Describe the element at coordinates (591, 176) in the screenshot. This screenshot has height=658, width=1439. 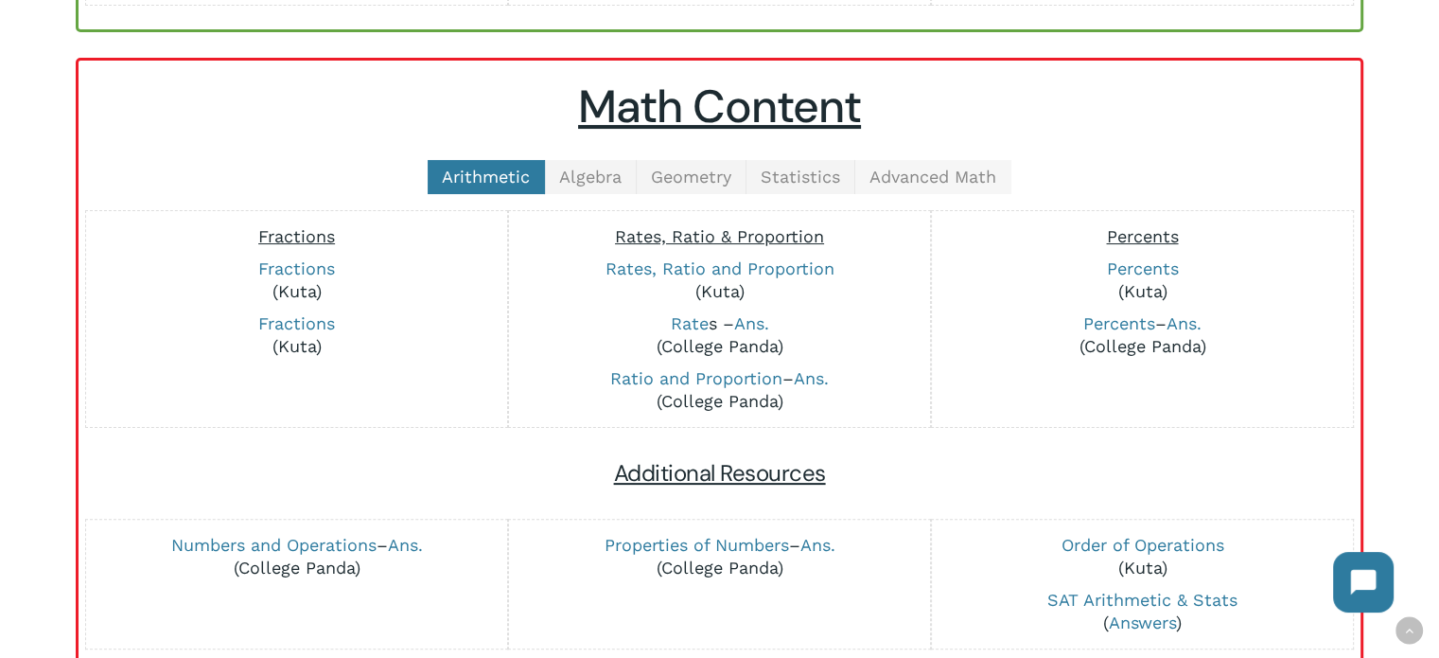
I see `span: Algebra` at that location.